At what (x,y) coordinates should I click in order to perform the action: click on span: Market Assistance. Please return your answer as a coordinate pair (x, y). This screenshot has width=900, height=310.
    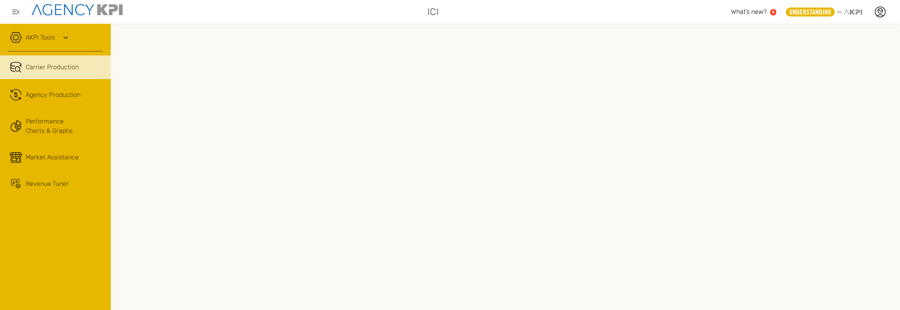
    Looking at the image, I should click on (52, 157).